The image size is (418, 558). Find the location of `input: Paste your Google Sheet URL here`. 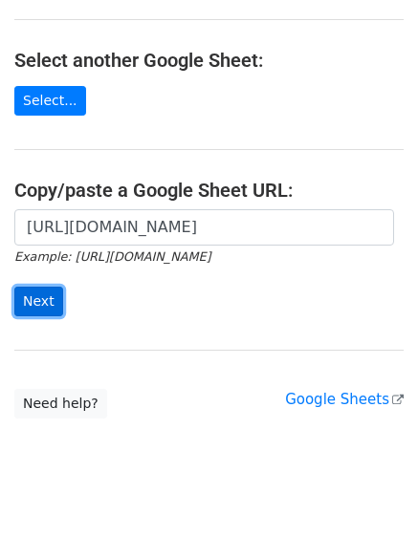

input: Paste your Google Sheet URL here is located at coordinates (204, 228).